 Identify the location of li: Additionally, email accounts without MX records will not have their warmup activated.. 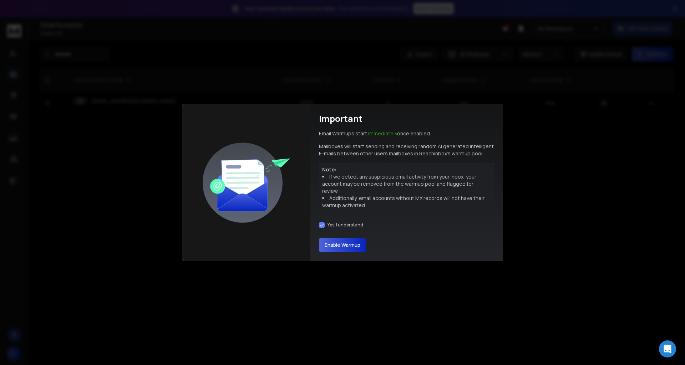
(407, 202).